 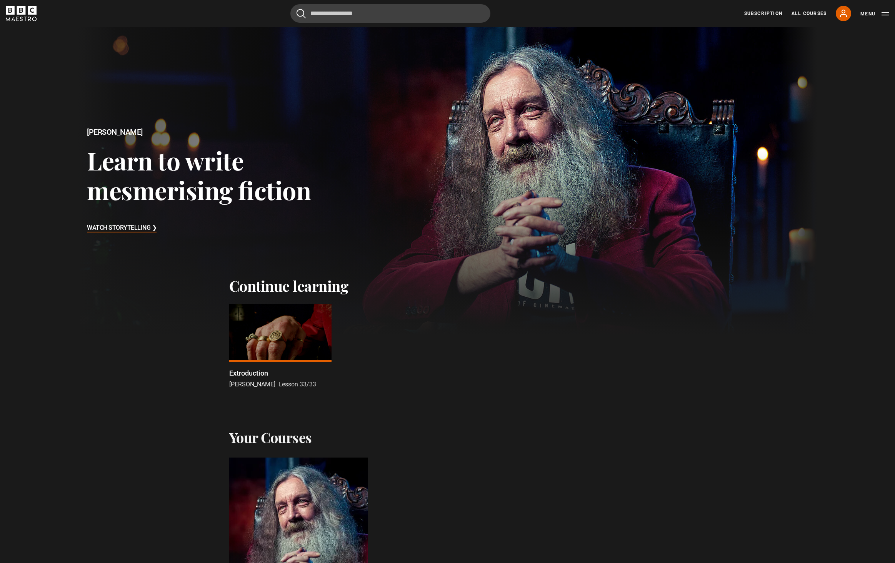 I want to click on input: Search, so click(x=390, y=13).